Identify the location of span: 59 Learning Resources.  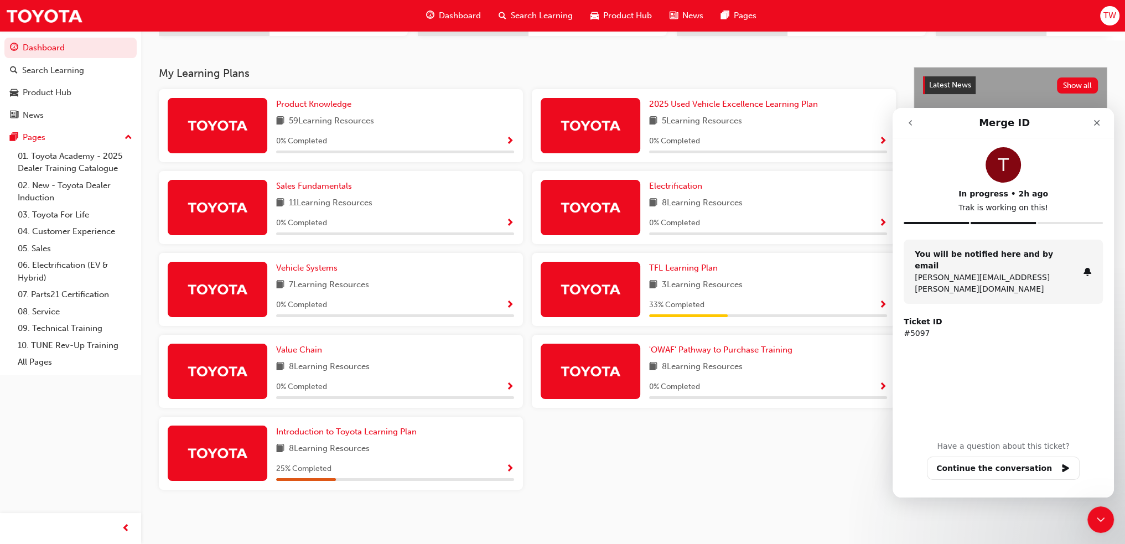
(331, 121).